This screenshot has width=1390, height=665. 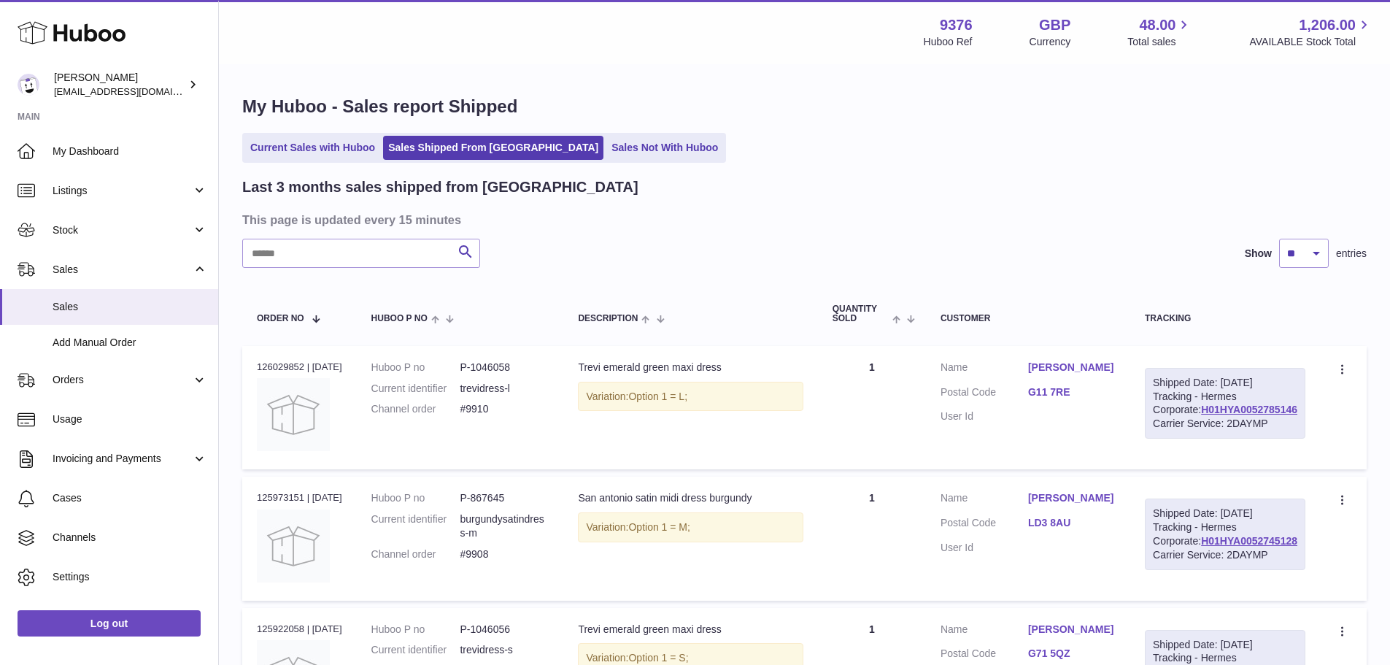 I want to click on dd: #9908, so click(x=504, y=554).